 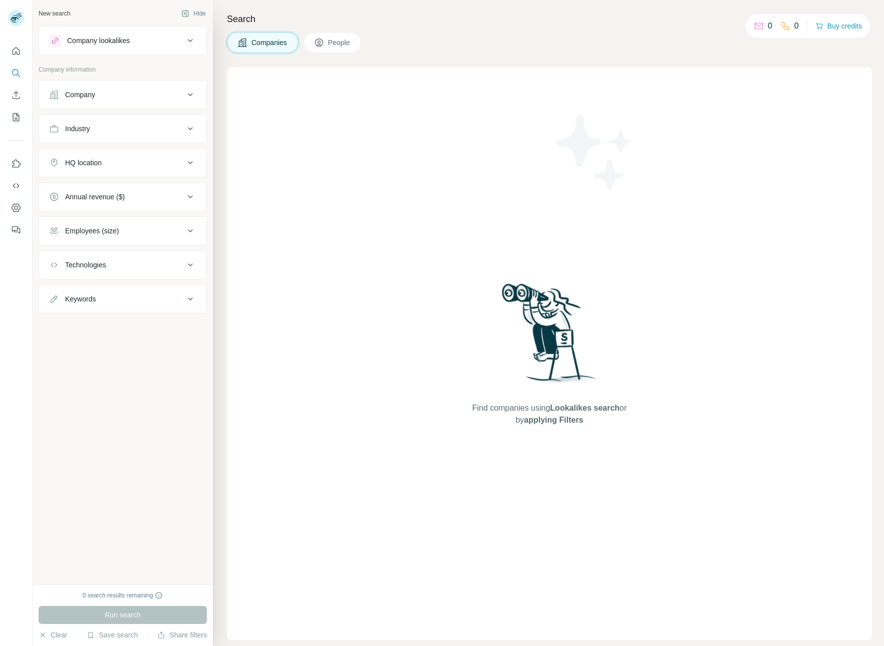 What do you see at coordinates (83, 163) in the screenshot?
I see `div: HQ location` at bounding box center [83, 163].